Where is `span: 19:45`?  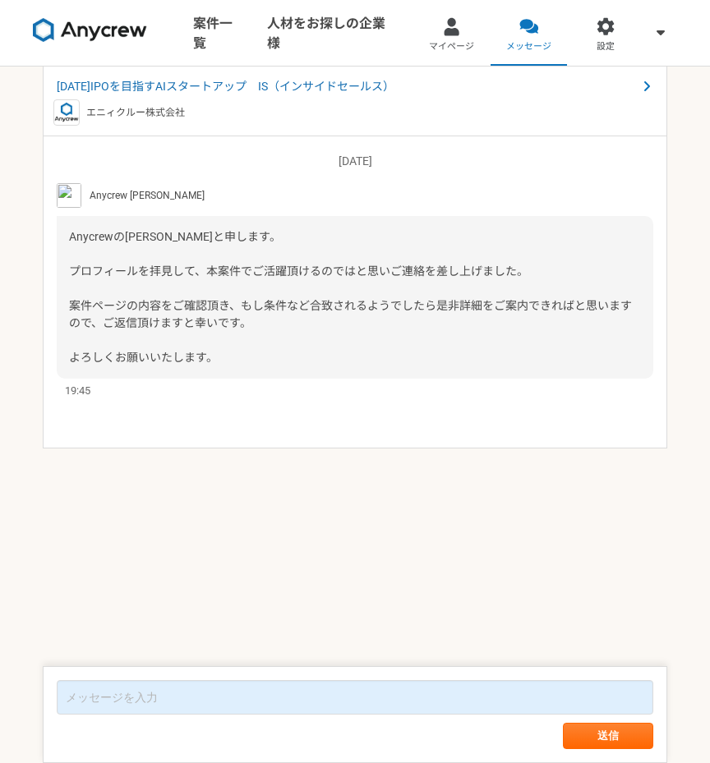
span: 19:45 is located at coordinates (77, 390).